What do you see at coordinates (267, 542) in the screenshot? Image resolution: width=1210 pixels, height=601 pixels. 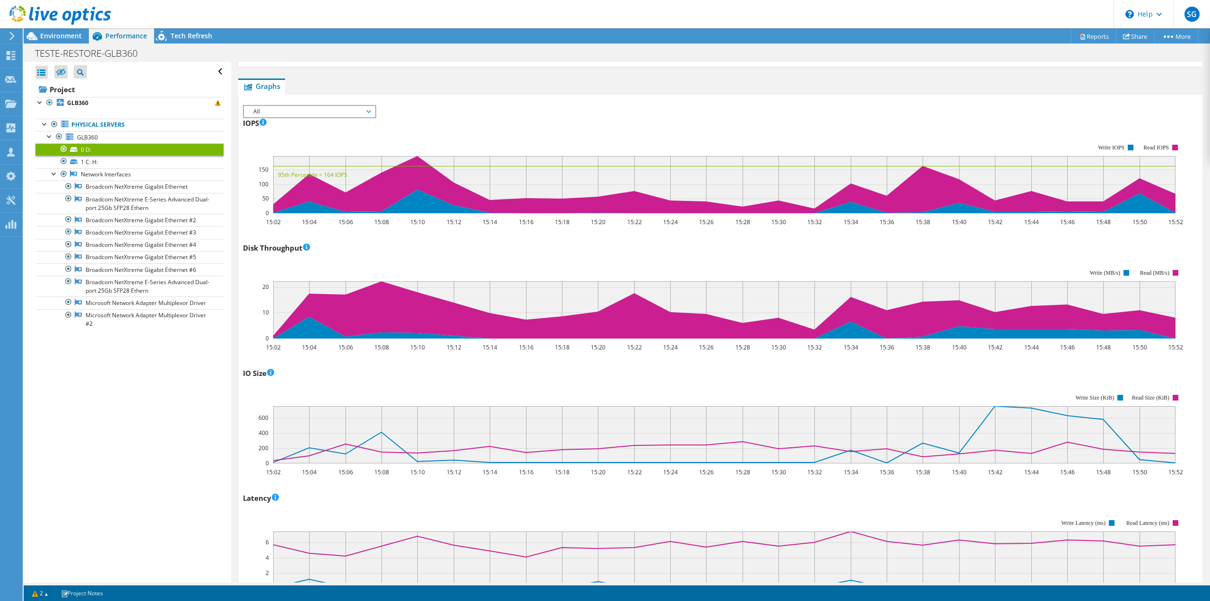 I see `text: 6` at bounding box center [267, 542].